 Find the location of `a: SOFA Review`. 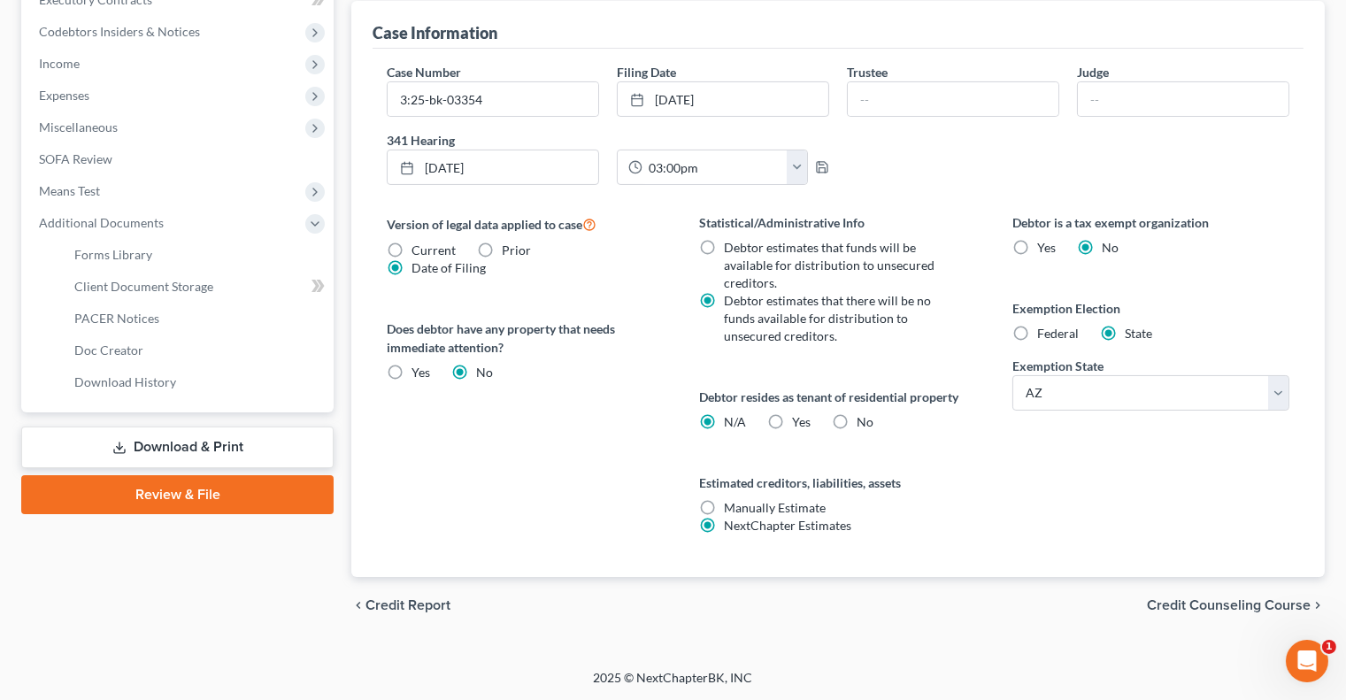

a: SOFA Review is located at coordinates (179, 159).